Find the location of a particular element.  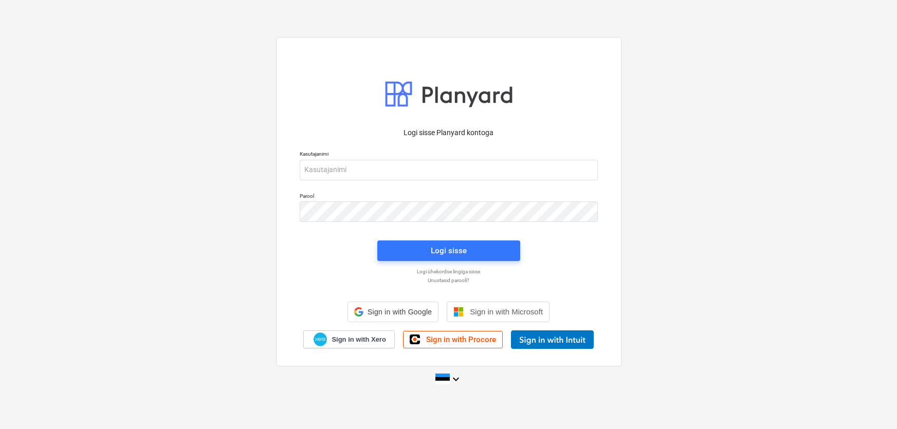

a: Sign in with Xero is located at coordinates (349, 339).